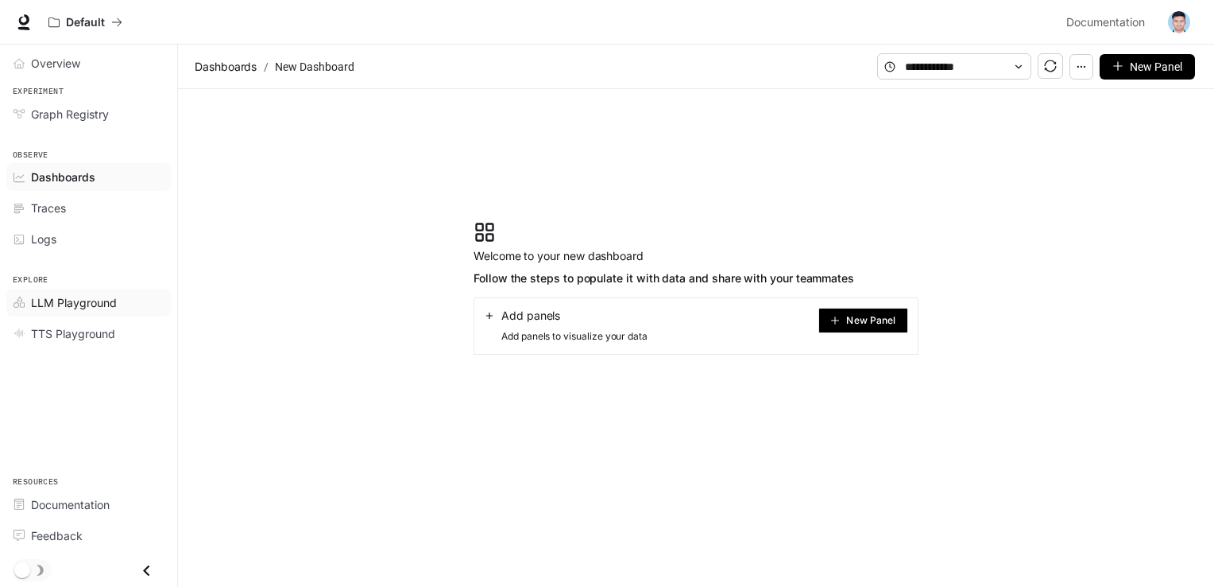  Describe the element at coordinates (315, 67) in the screenshot. I see `article: New Dashboard` at that location.